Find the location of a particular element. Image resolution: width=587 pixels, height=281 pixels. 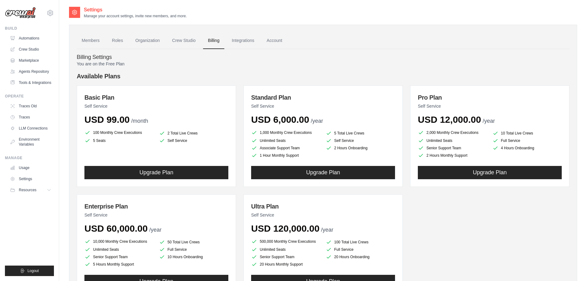

a: Traces is located at coordinates (30, 117).